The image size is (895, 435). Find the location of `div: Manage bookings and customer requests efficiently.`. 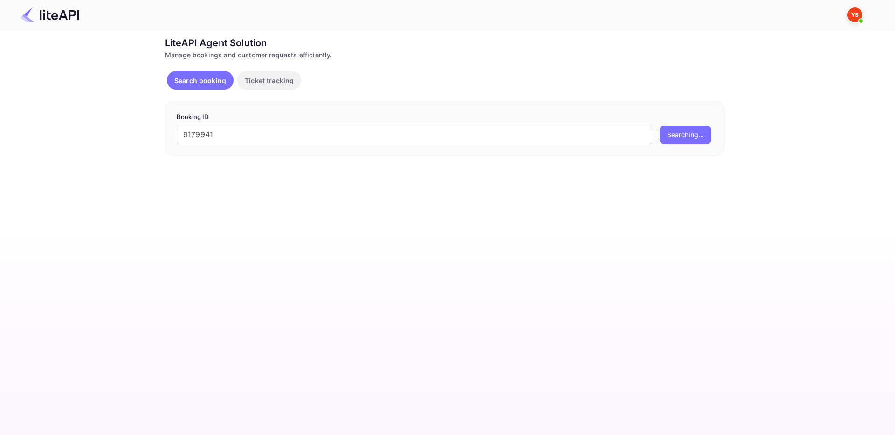

div: Manage bookings and customer requests efficiently. is located at coordinates (445, 55).